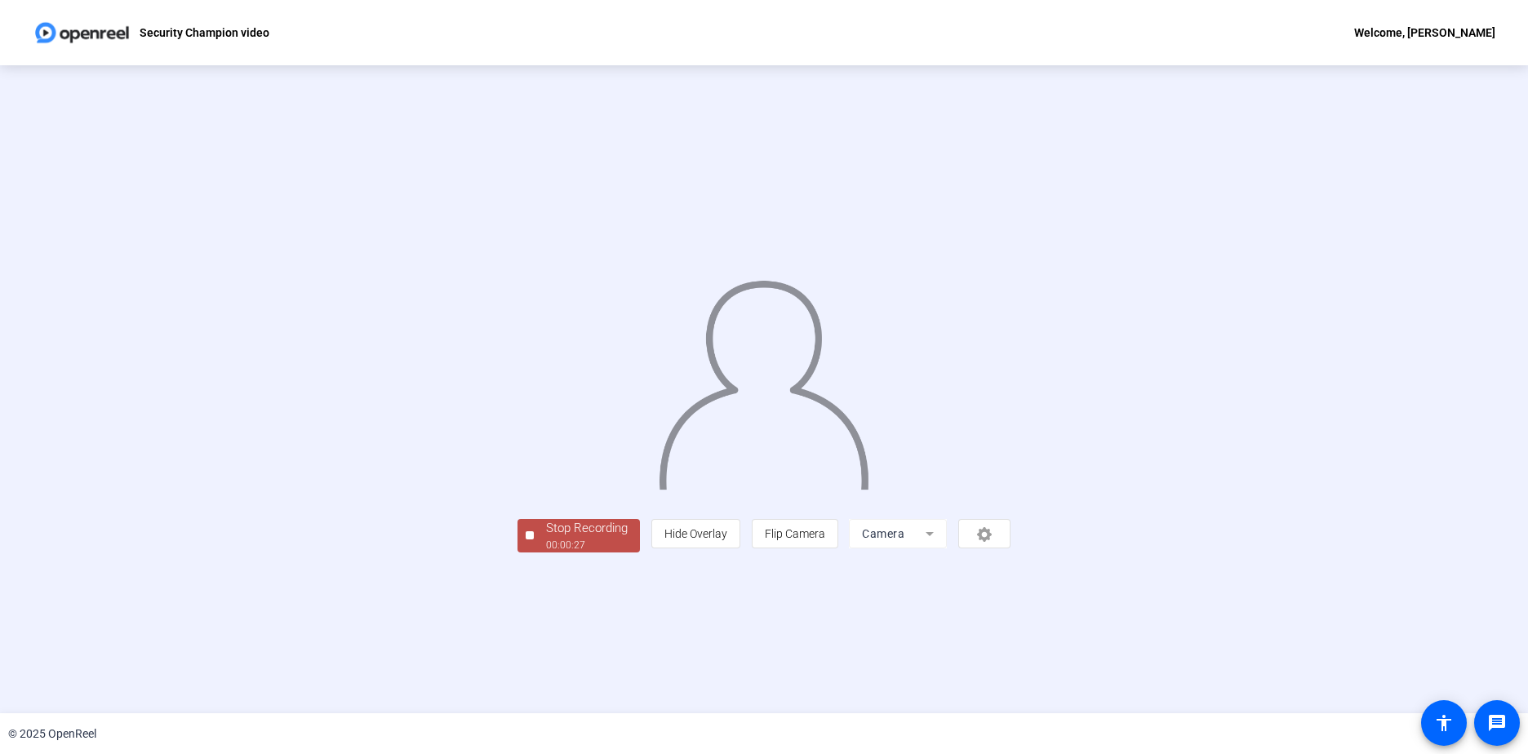 The image size is (1528, 754). What do you see at coordinates (52, 734) in the screenshot?
I see `div: © 2025 OpenReel` at bounding box center [52, 734].